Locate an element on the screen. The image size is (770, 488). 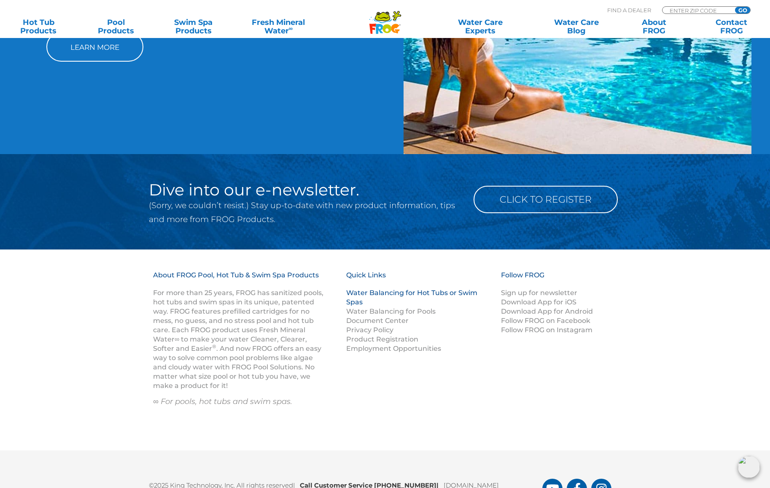
a: Download App for Android is located at coordinates (547, 311).